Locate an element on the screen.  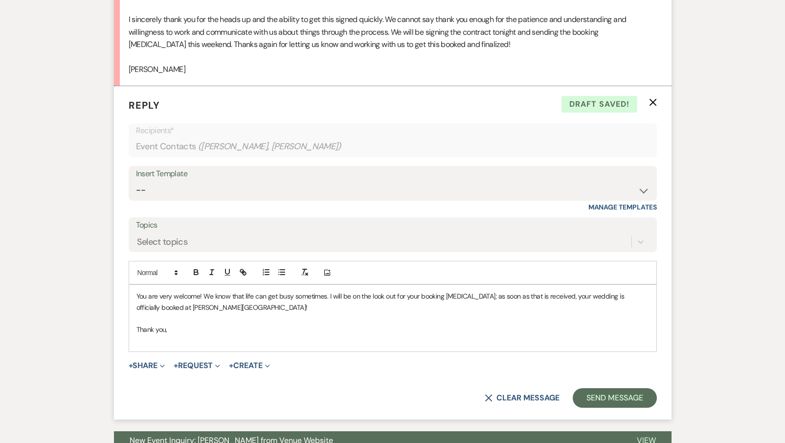
button: Share is located at coordinates (147, 365).